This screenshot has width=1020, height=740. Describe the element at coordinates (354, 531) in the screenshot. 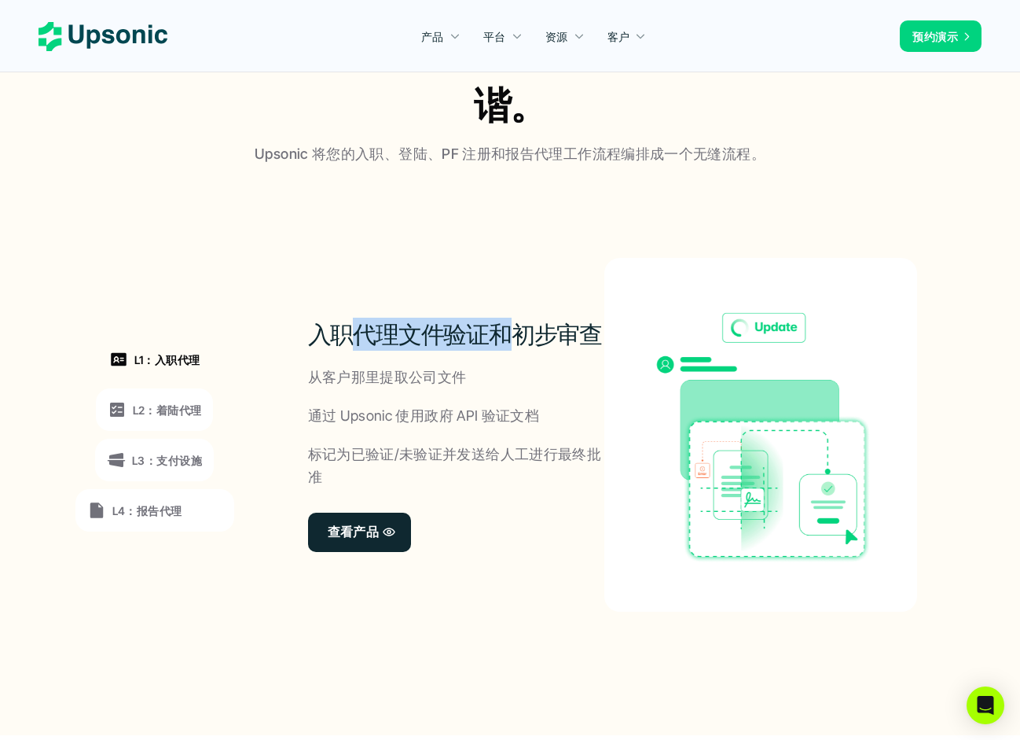

I see `p: 查看产品` at that location.